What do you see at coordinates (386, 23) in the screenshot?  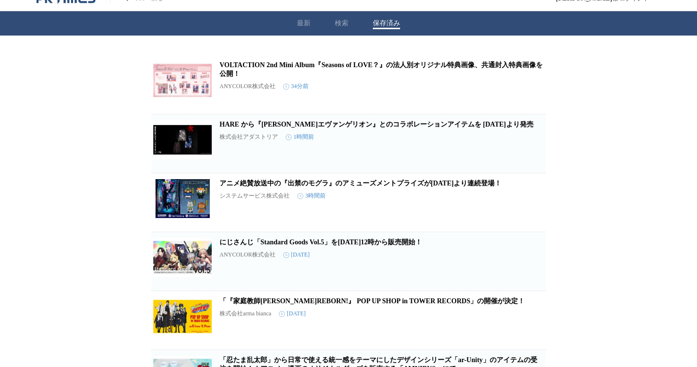 I see `button: 保存済み` at bounding box center [386, 23].